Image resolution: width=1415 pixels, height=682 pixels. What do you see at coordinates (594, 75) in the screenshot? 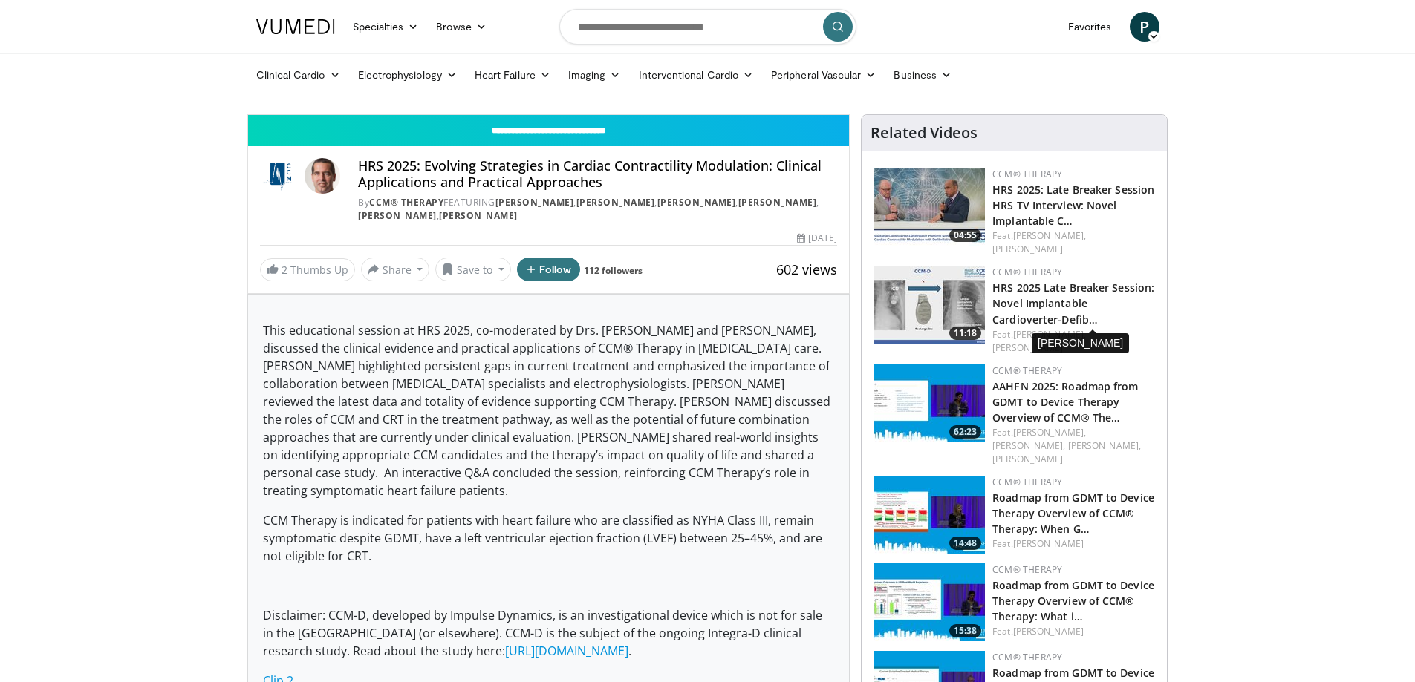
I see `a: Imaging` at bounding box center [594, 75].